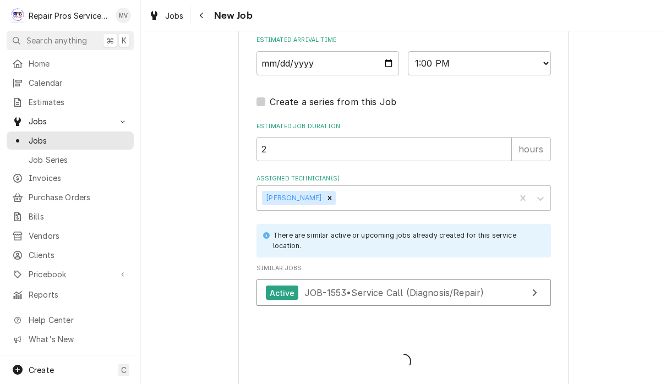  Describe the element at coordinates (69, 15) in the screenshot. I see `div: Repair Pros Services Inc` at that location.